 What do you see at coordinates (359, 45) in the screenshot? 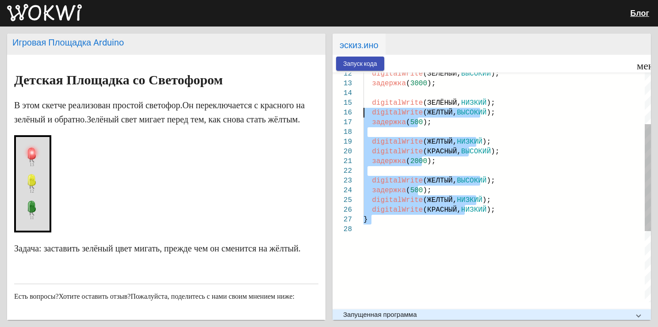
I see `ya-tr-span: эскиз.ино` at bounding box center [359, 45].